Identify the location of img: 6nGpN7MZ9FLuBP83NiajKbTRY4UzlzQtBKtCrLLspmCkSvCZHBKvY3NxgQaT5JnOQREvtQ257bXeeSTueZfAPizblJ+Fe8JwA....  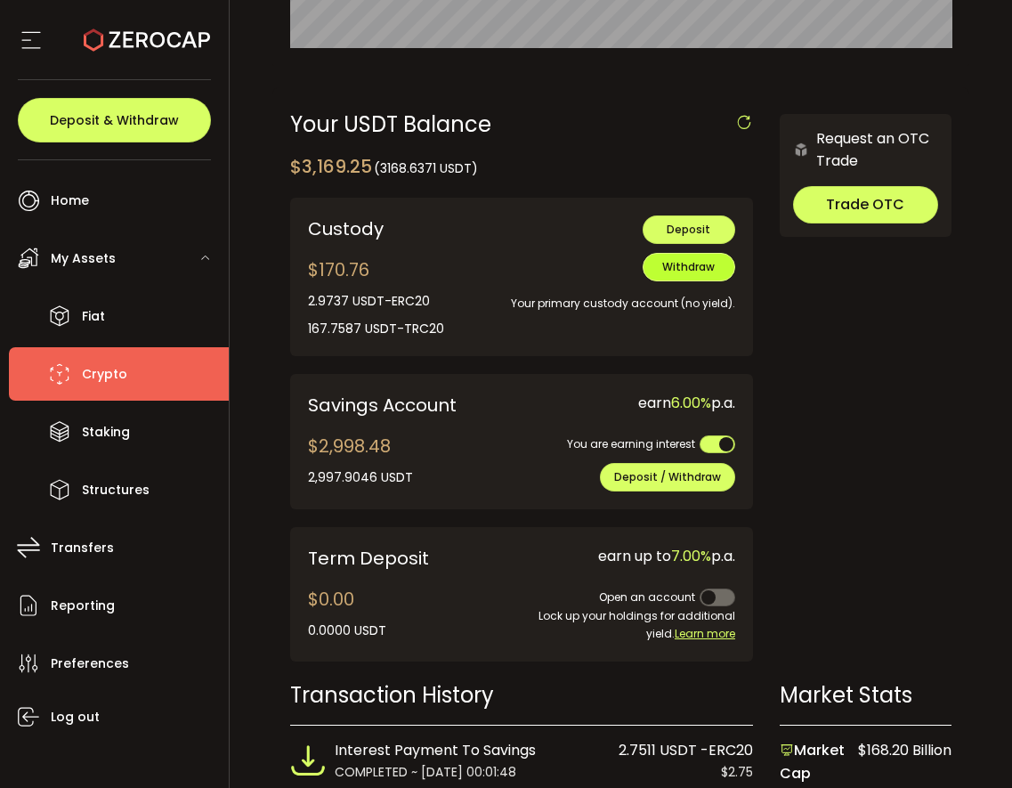
(801, 150).